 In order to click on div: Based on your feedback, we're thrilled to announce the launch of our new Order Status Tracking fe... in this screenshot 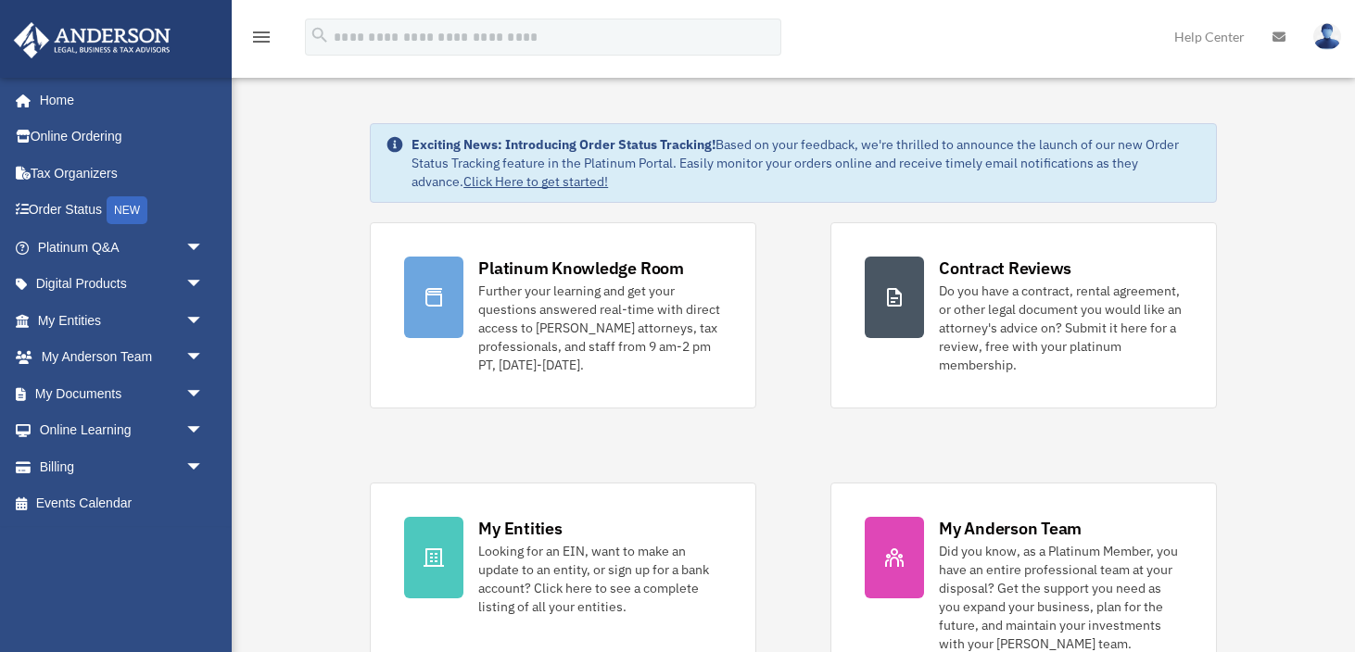, I will do `click(806, 163)`.